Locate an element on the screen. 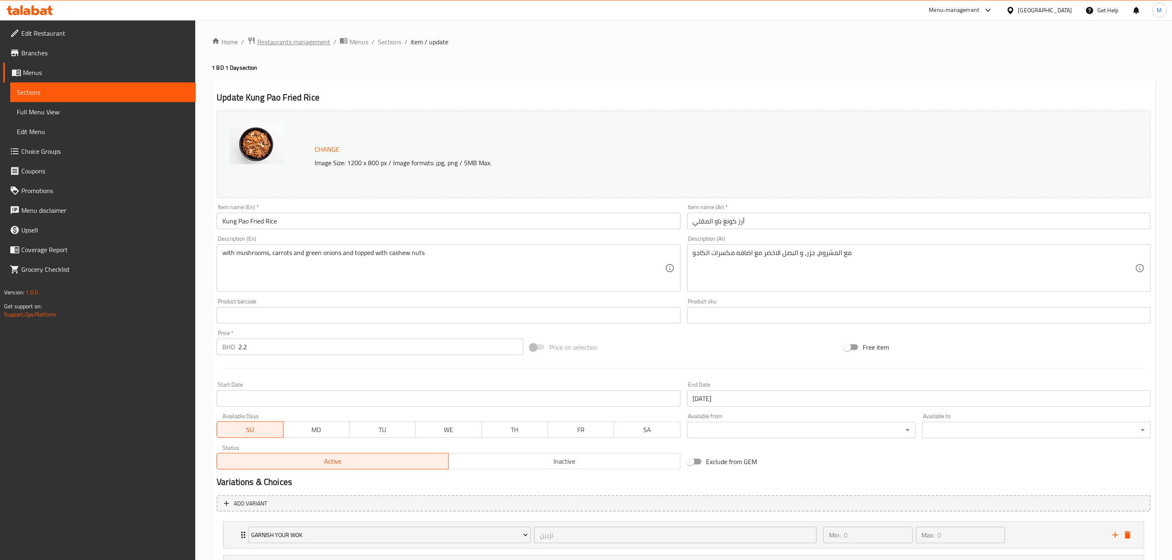 The height and width of the screenshot is (560, 1172). span: Grocery Checklist is located at coordinates (105, 269).